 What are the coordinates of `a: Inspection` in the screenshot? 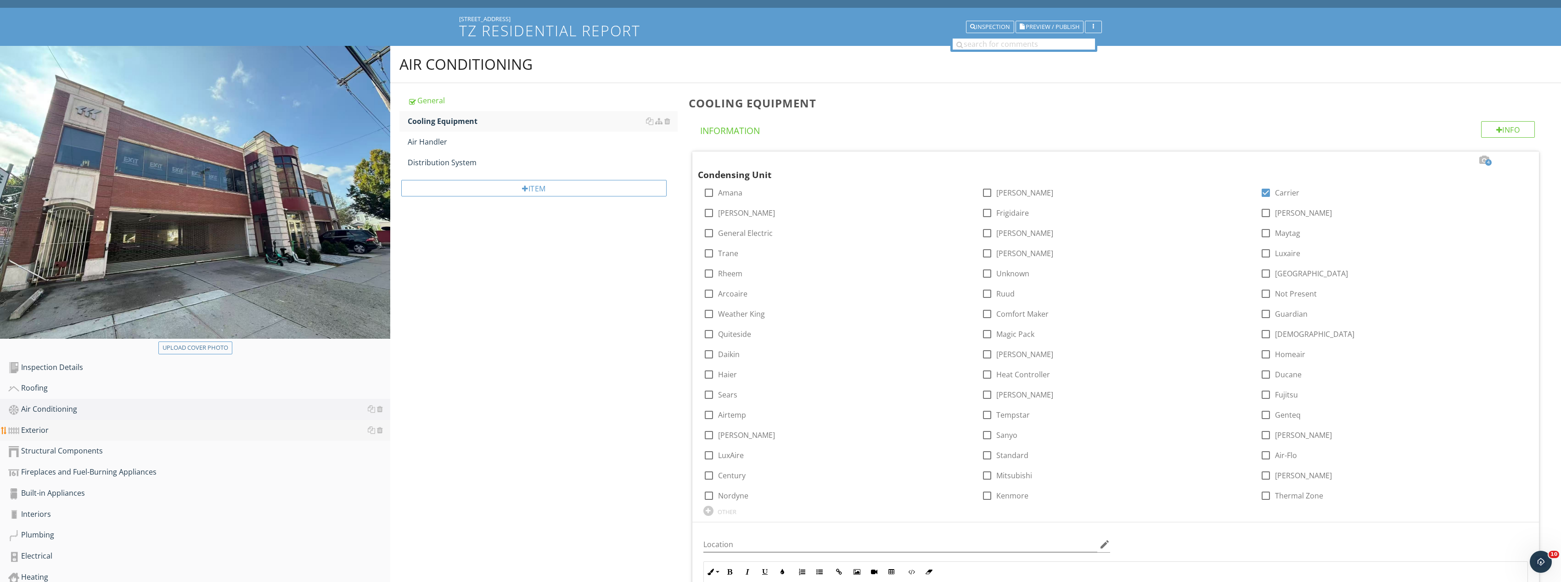 It's located at (990, 26).